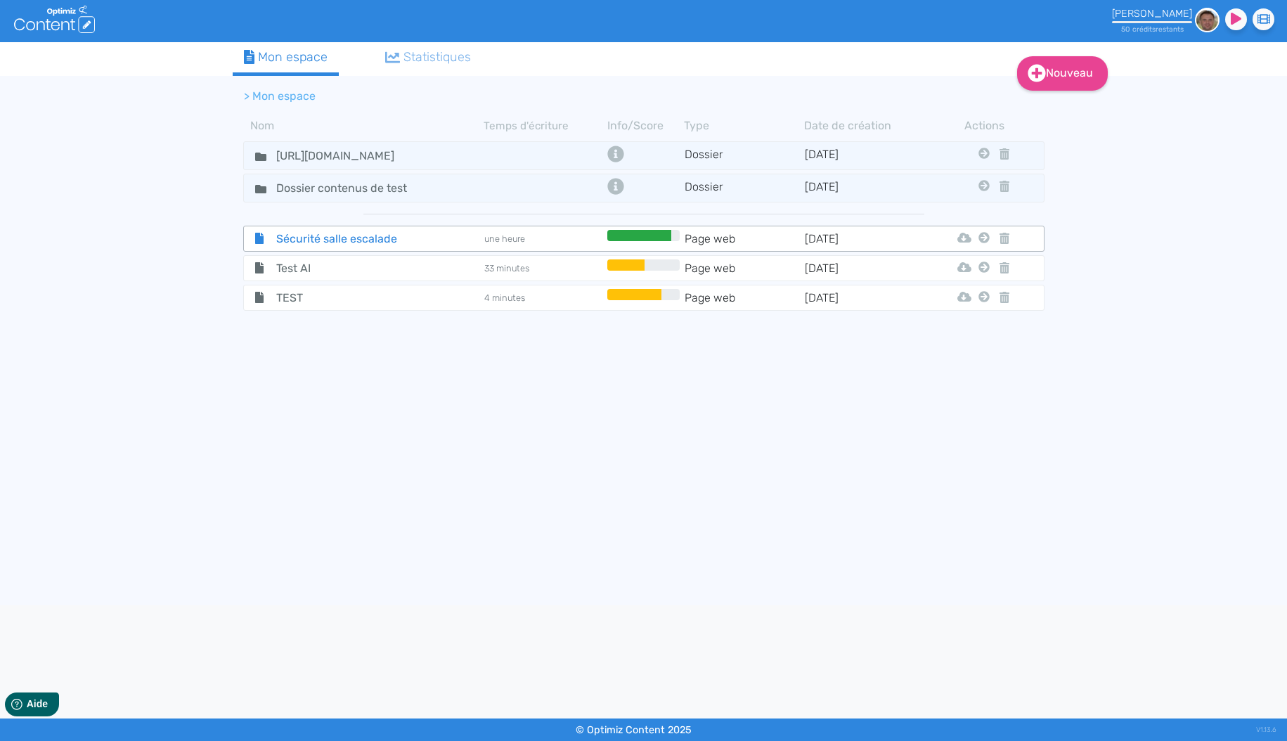 The width and height of the screenshot is (1287, 741). Describe the element at coordinates (363, 126) in the screenshot. I see `th: Nom` at that location.